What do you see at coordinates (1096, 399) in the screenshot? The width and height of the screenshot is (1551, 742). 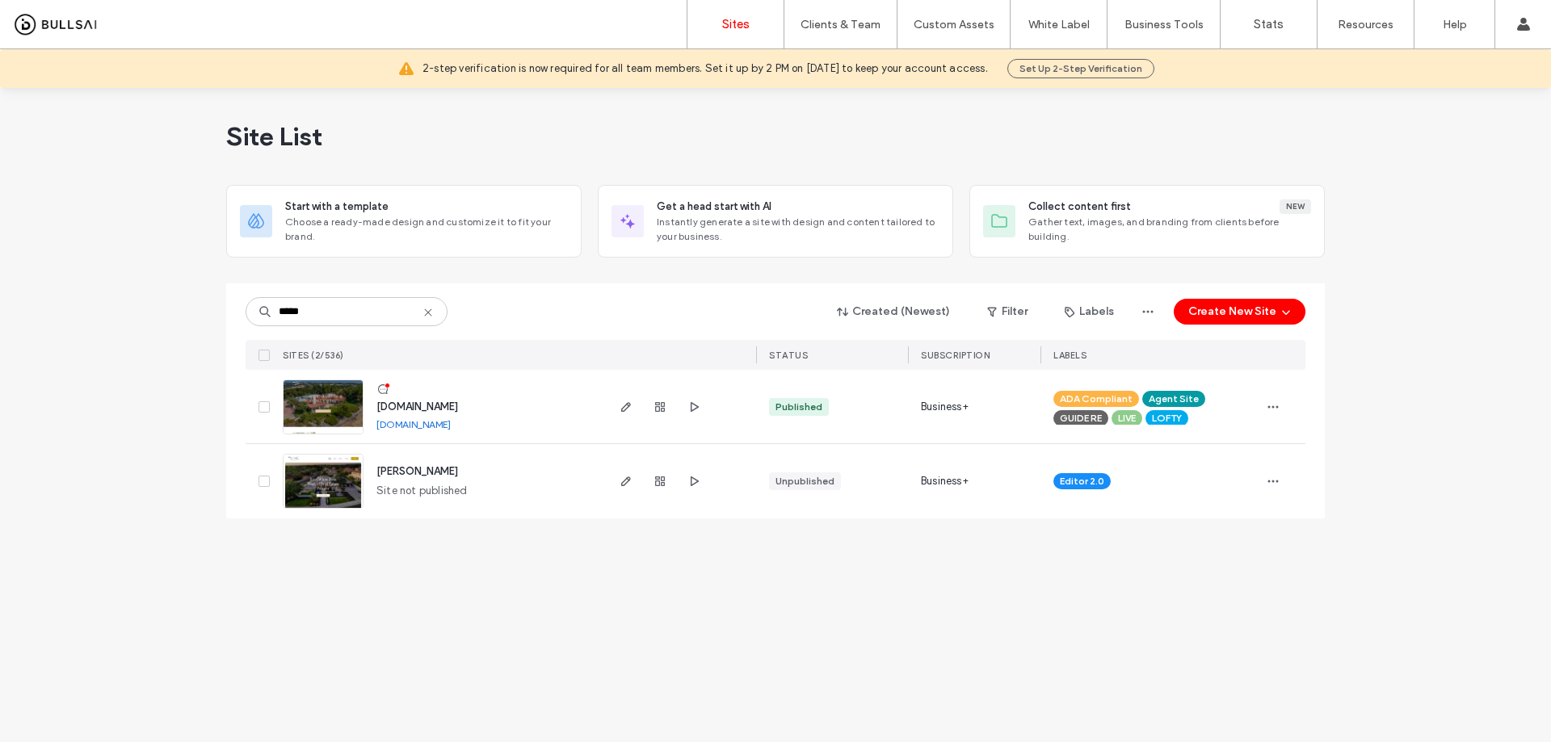 I see `span: ADA Compliant` at bounding box center [1096, 399].